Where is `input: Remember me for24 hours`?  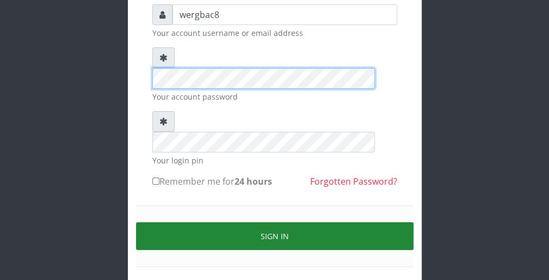
input: Remember me for24 hours is located at coordinates (156, 181).